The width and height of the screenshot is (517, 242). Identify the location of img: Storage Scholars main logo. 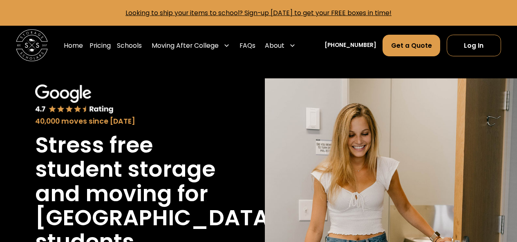
(32, 45).